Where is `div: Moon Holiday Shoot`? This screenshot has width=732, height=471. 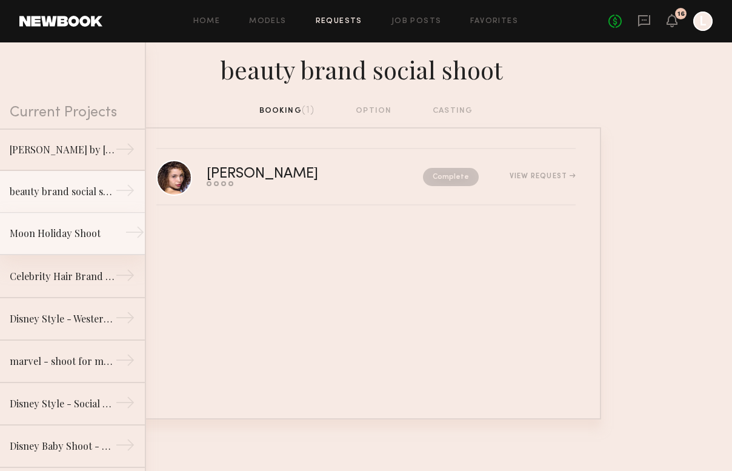 div: Moon Holiday Shoot is located at coordinates (62, 233).